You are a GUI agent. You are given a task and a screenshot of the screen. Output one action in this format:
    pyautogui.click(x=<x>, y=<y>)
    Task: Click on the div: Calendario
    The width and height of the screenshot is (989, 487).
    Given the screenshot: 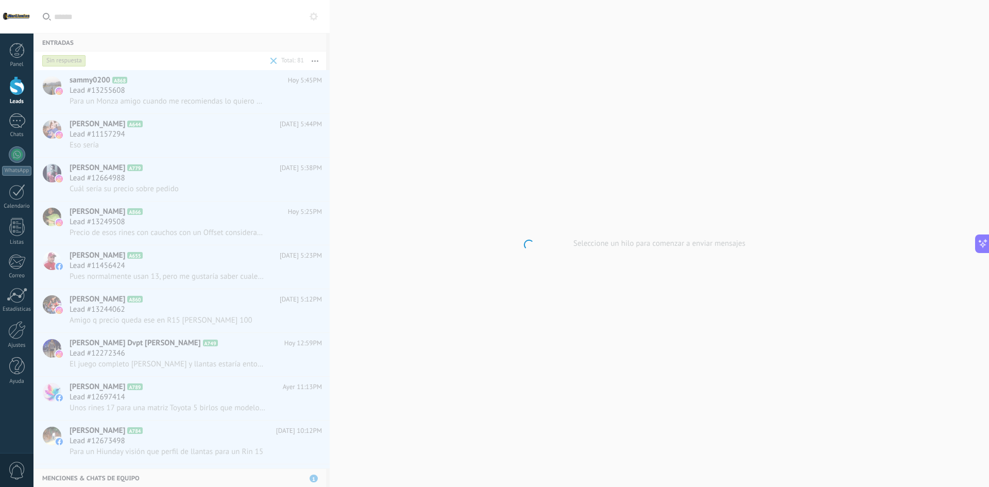 What is the action you would take?
    pyautogui.click(x=17, y=206)
    